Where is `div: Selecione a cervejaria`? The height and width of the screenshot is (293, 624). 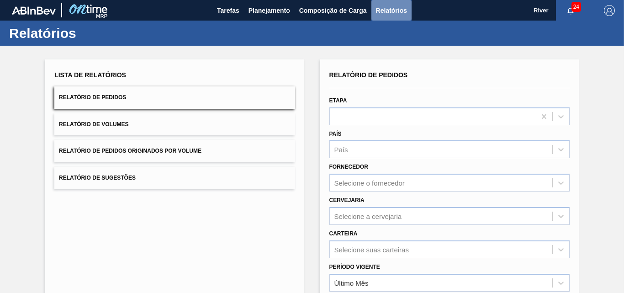
div: Selecione a cervejaria is located at coordinates (368, 216).